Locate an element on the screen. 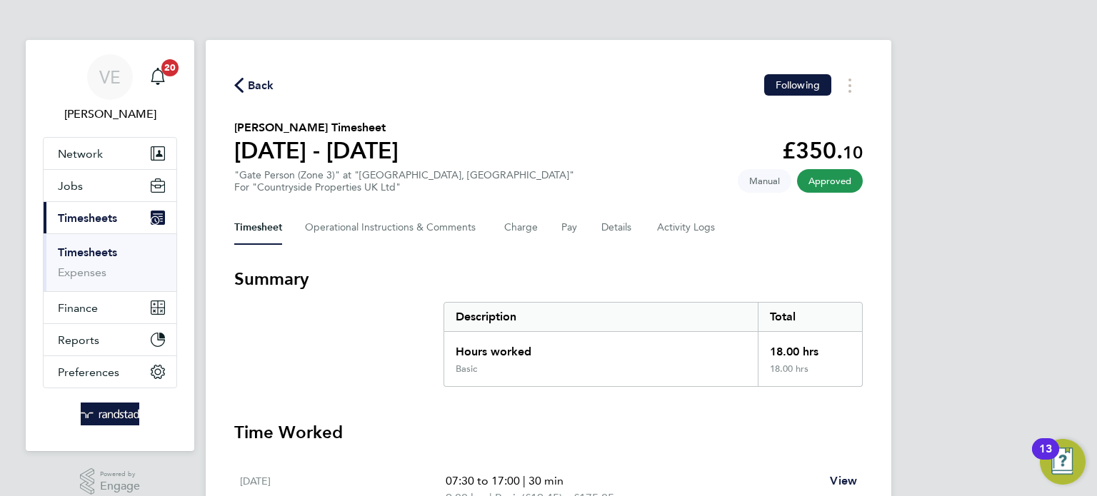  a: Powered byEngage is located at coordinates (110, 482).